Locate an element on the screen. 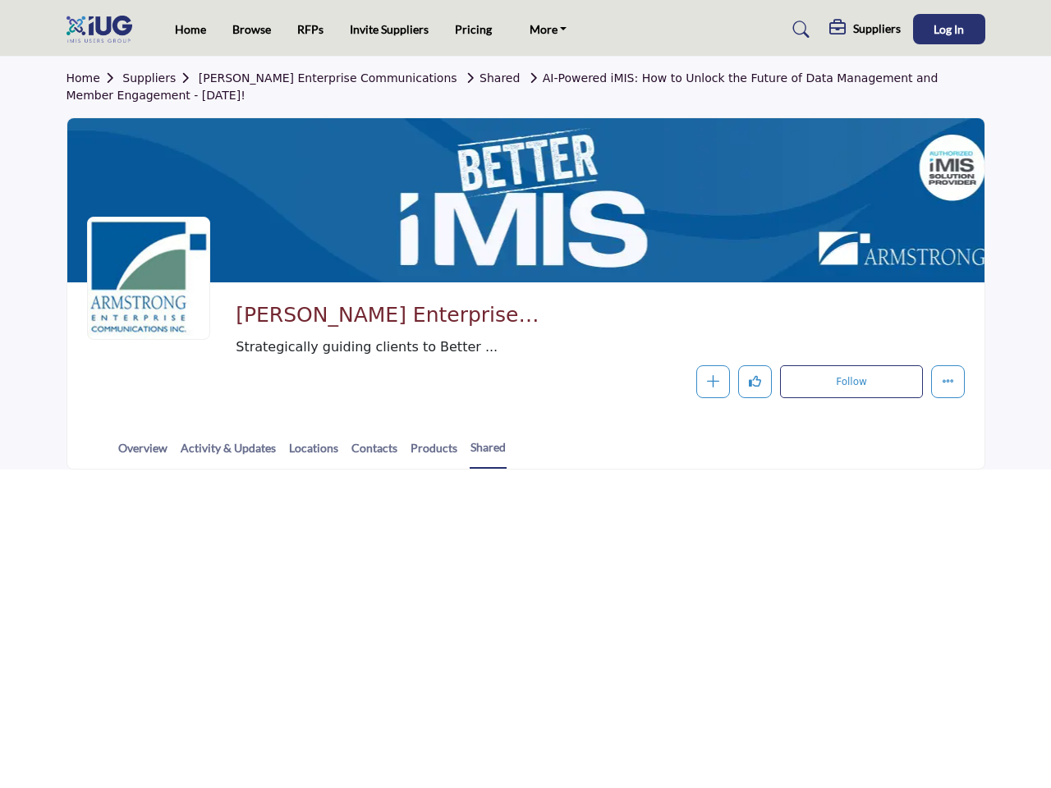 The height and width of the screenshot is (788, 1051). button: Like is located at coordinates (754, 382).